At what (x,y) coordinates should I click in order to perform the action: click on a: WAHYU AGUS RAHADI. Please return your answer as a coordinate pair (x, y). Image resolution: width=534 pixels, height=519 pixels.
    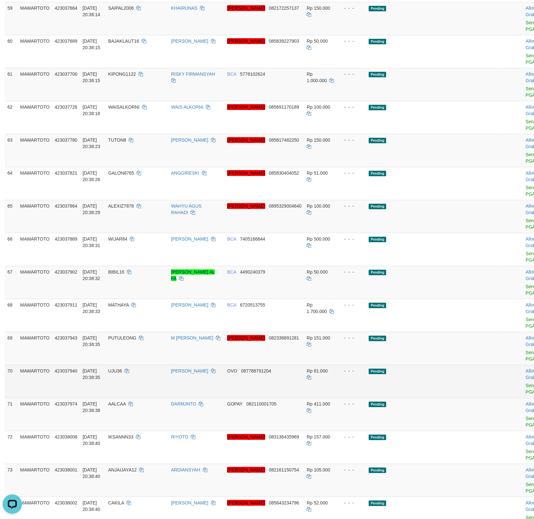
    Looking at the image, I should click on (186, 209).